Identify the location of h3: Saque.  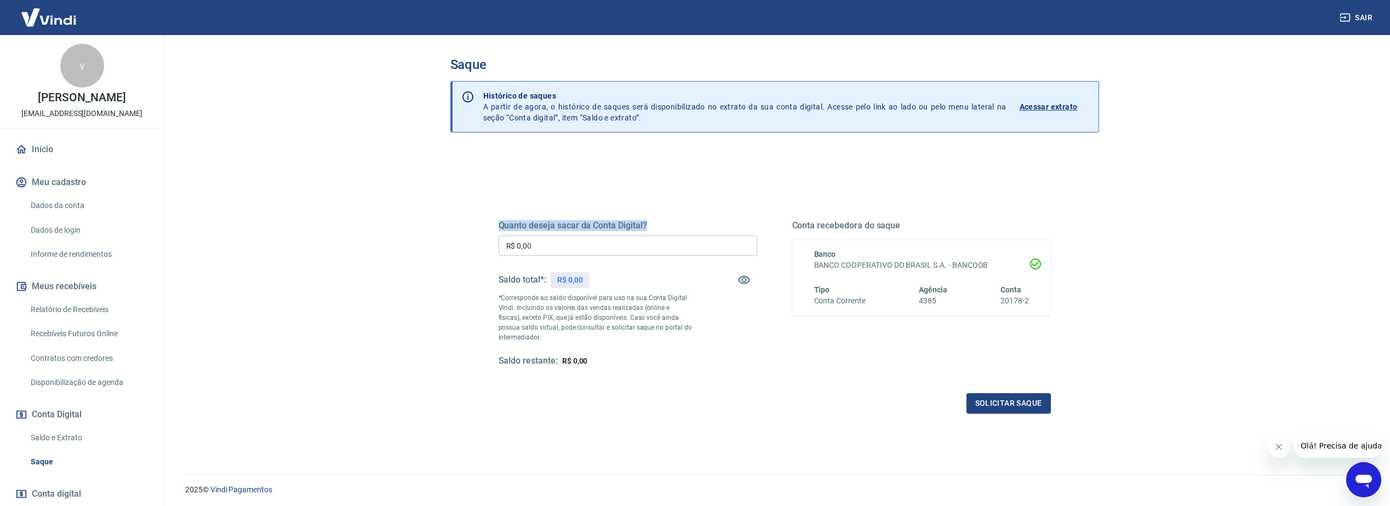
(775, 65).